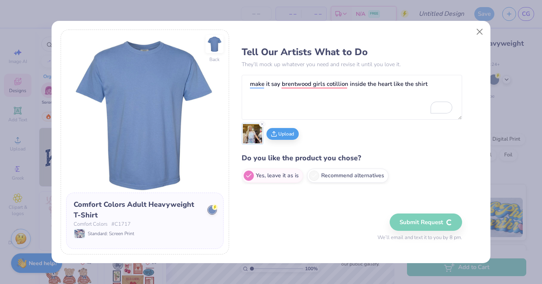 Image resolution: width=542 pixels, height=284 pixels. What do you see at coordinates (79, 233) in the screenshot?
I see `img: Standard: Screen Print` at bounding box center [79, 233].